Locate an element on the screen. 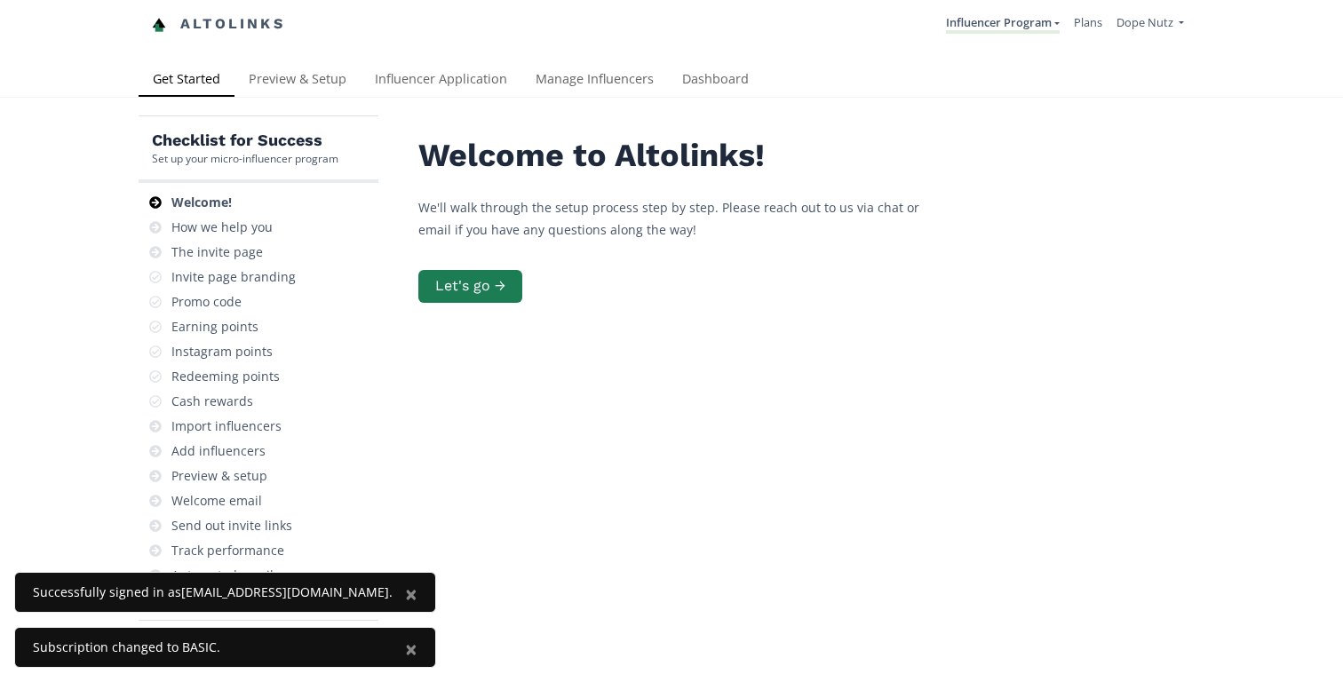  img: favicon-32x32.png is located at coordinates (159, 25).